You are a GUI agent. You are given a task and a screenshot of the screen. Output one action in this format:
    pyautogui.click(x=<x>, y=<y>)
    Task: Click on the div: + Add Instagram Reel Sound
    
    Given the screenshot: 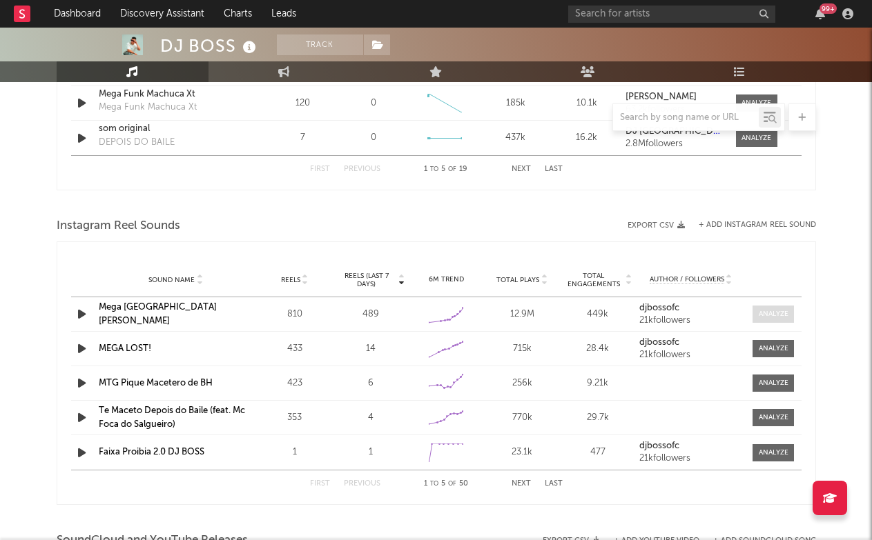 What is the action you would take?
    pyautogui.click(x=750, y=225)
    